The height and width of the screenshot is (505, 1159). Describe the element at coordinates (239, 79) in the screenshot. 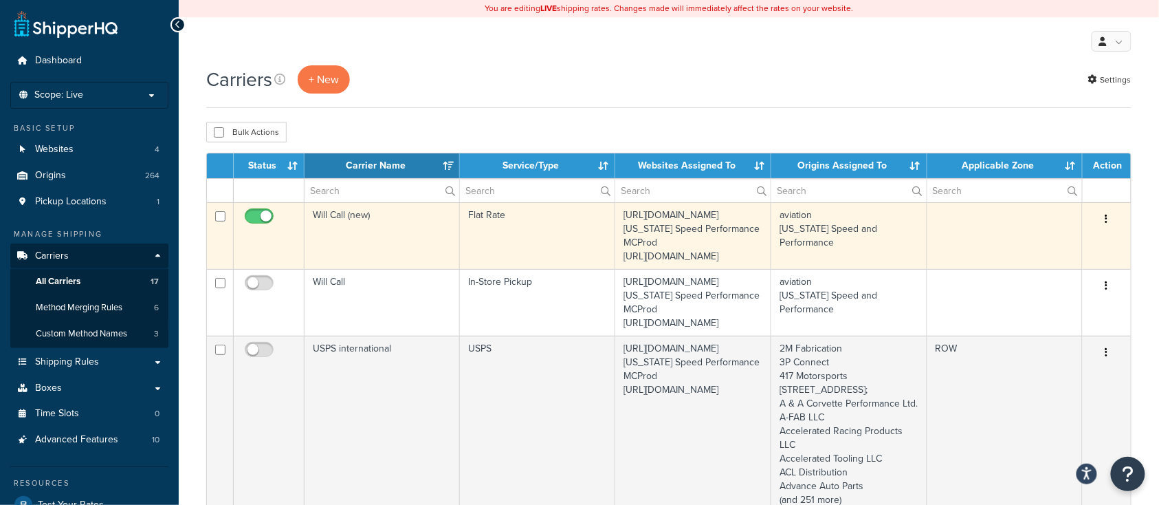

I see `h1: Carriers` at that location.